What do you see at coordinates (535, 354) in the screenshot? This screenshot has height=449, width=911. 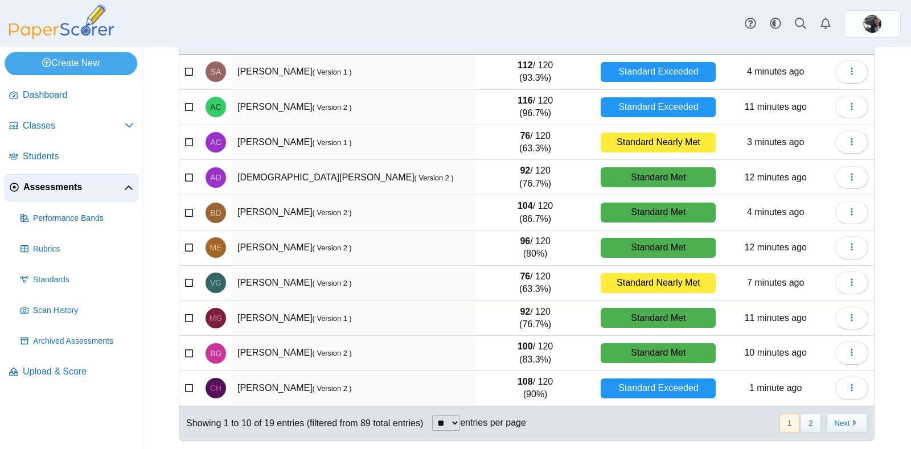 I see `td: / 120 (83.3%)` at bounding box center [535, 354].